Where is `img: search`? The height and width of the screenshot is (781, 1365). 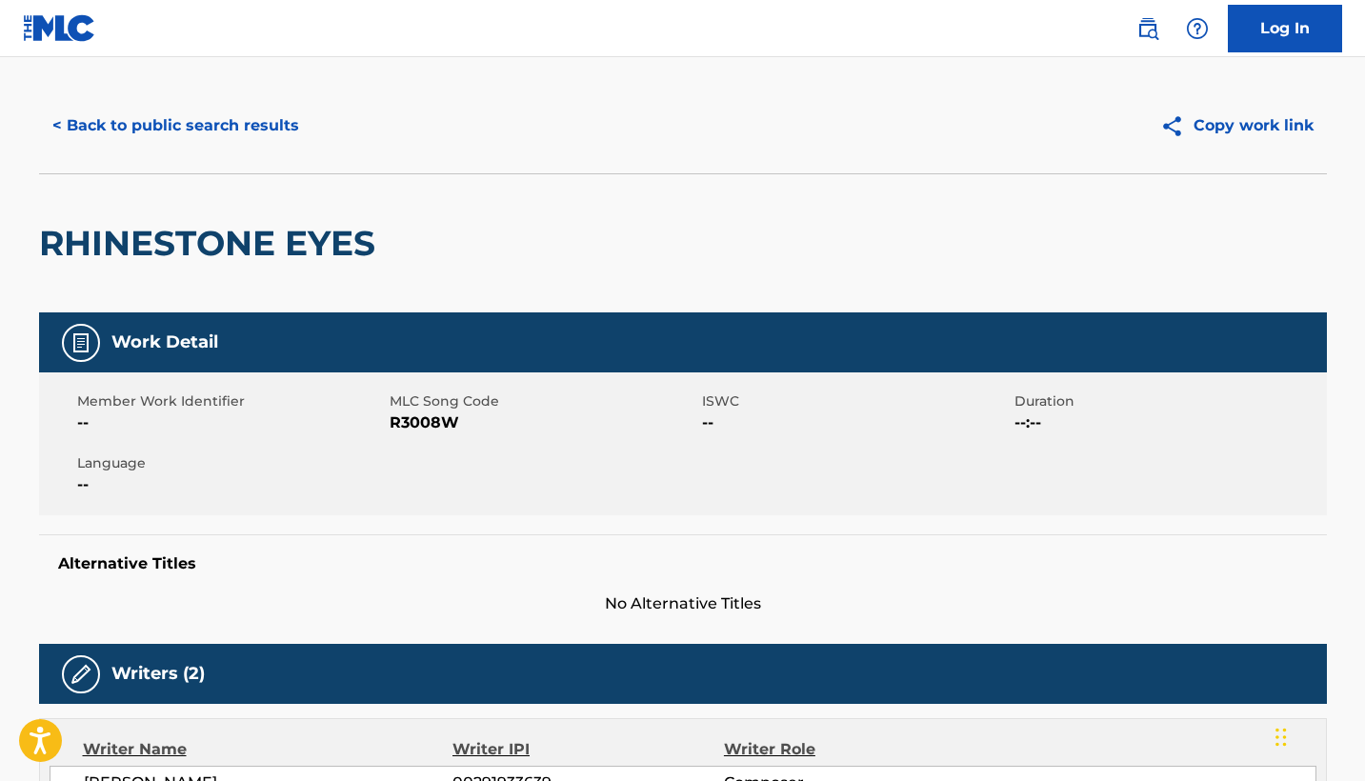
img: search is located at coordinates (1148, 29).